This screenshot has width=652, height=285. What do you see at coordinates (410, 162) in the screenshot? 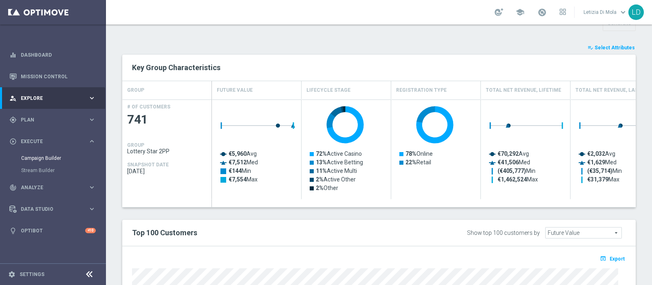
I see `tspan: 22%` at bounding box center [410, 162].